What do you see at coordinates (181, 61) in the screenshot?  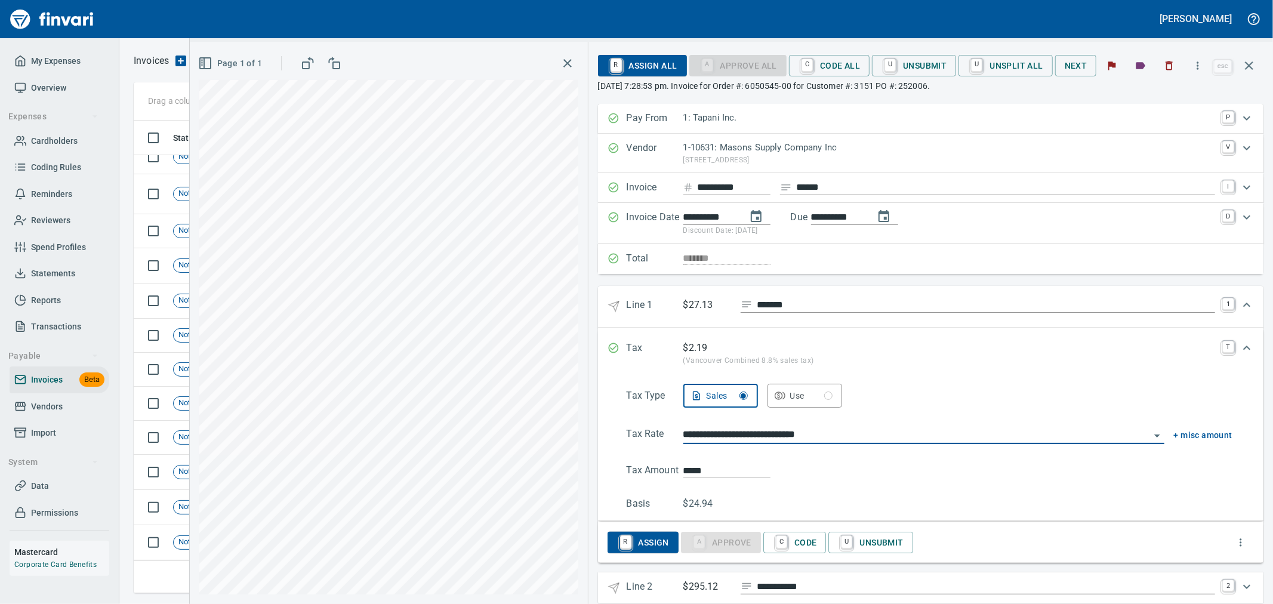 I see `button: Upload an Invoice` at bounding box center [181, 61].